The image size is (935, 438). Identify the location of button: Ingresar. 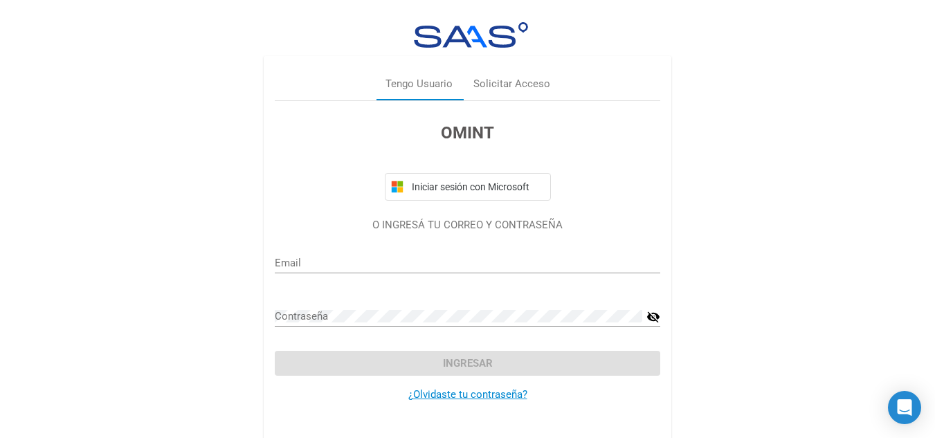
(467, 363).